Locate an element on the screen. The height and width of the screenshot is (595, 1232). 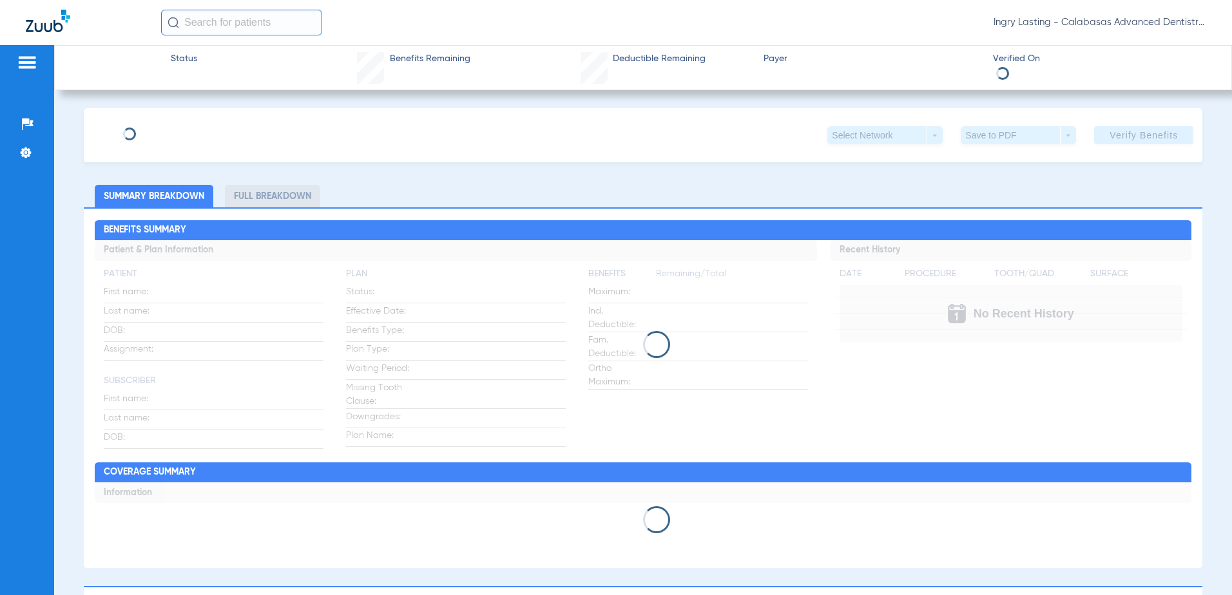
span: Payer is located at coordinates (872, 59).